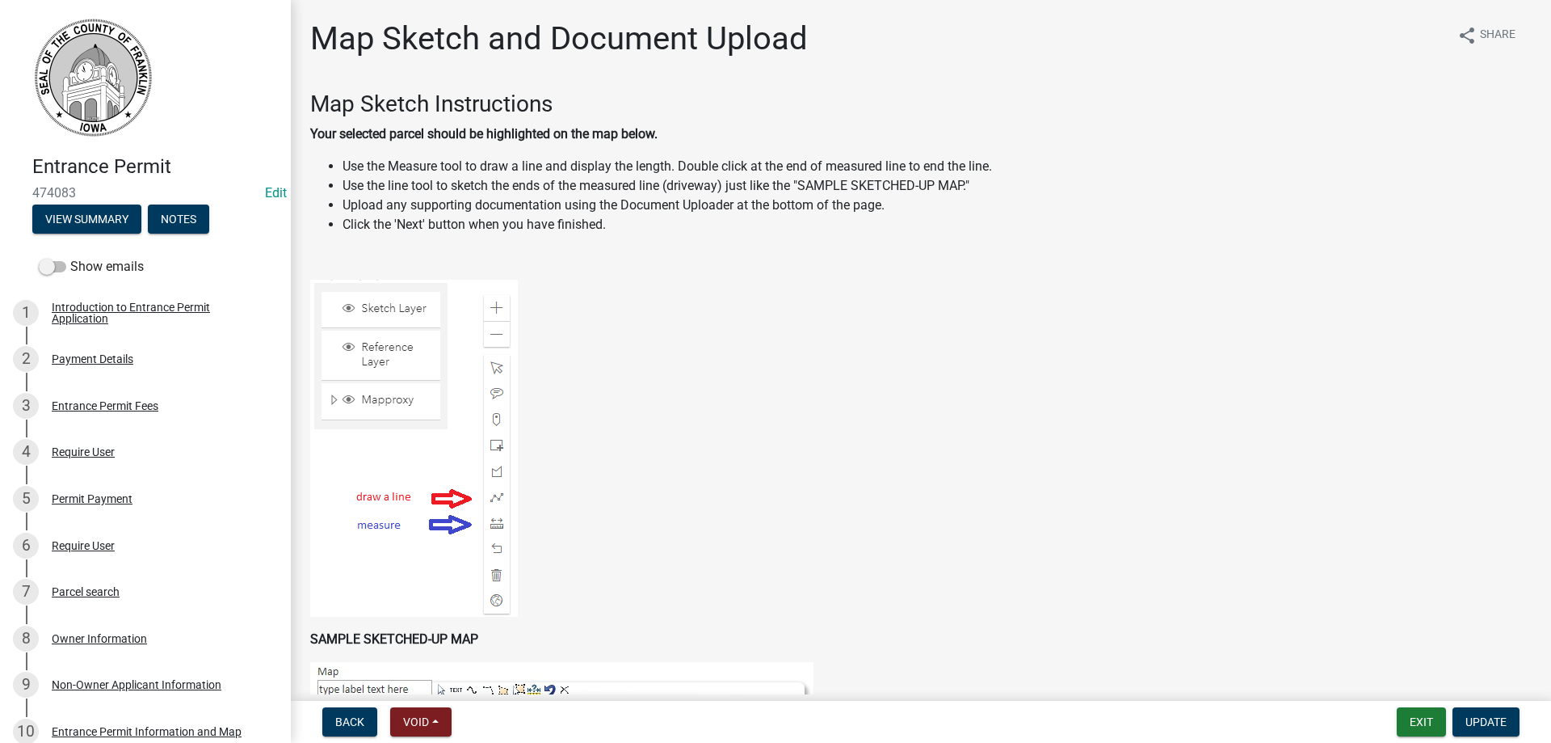 The width and height of the screenshot is (1551, 743). What do you see at coordinates (137, 684) in the screenshot?
I see `div: Non-Owner Applicant Information` at bounding box center [137, 684].